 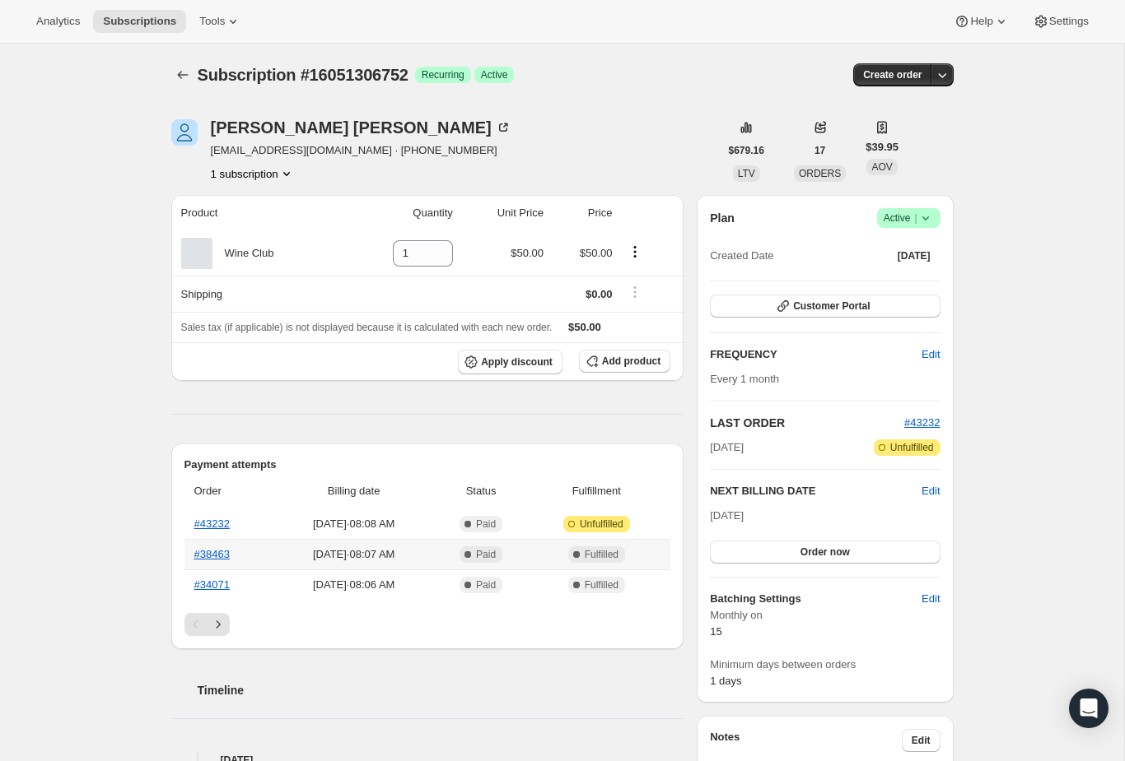 I want to click on a: #38463, so click(x=212, y=554).